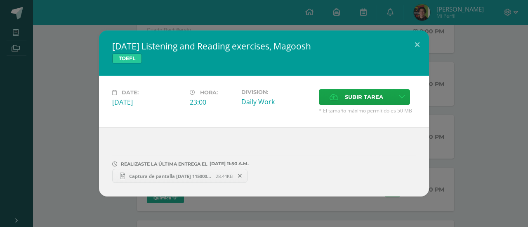 Image resolution: width=528 pixels, height=227 pixels. I want to click on button: Close (Esc), so click(417, 45).